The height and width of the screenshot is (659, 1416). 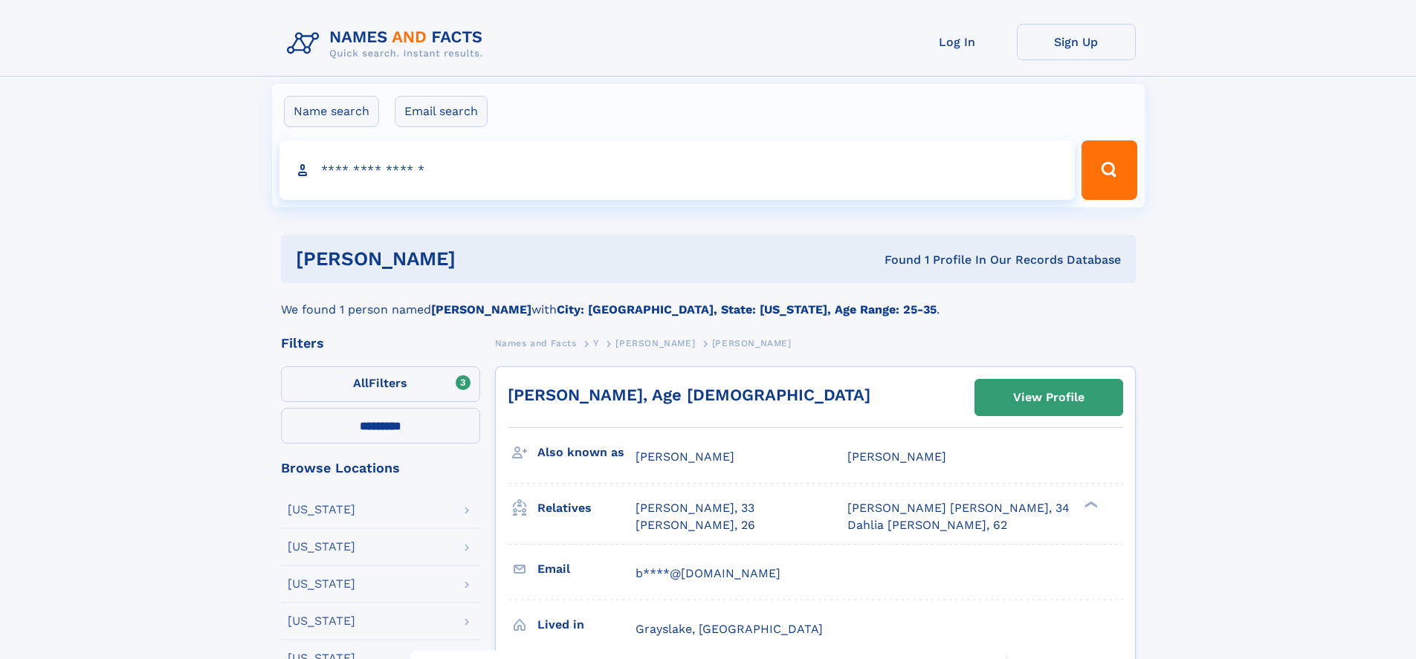 What do you see at coordinates (587, 625) in the screenshot?
I see `h3: Lived in` at bounding box center [587, 625].